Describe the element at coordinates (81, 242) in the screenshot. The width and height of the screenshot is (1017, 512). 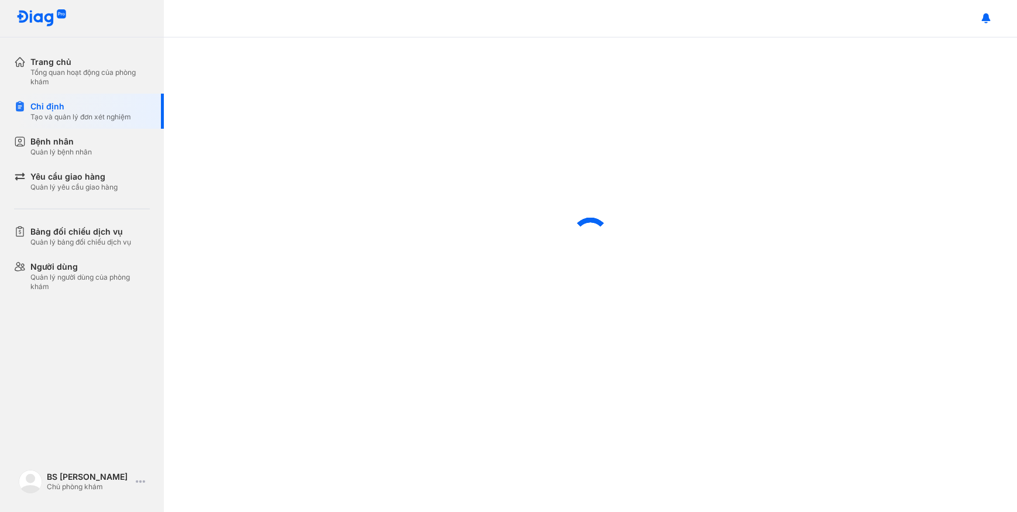
I see `div: Quản lý bảng đối chiếu dịch vụ` at that location.